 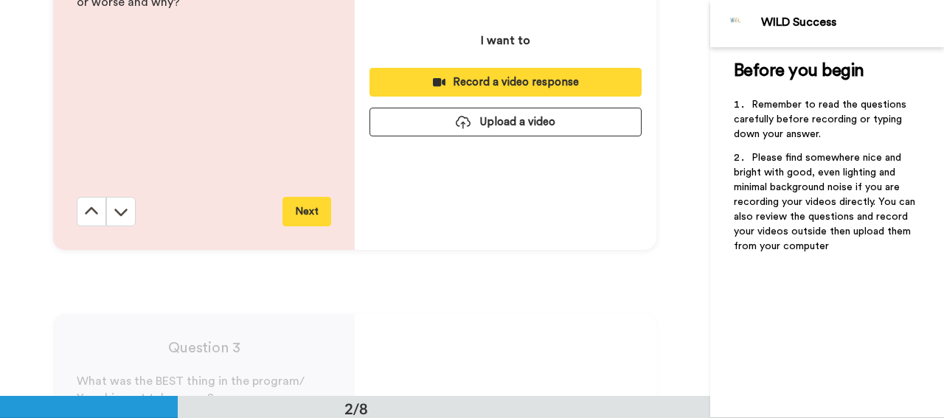 What do you see at coordinates (505, 82) in the screenshot?
I see `div: Record a video response` at bounding box center [505, 82].